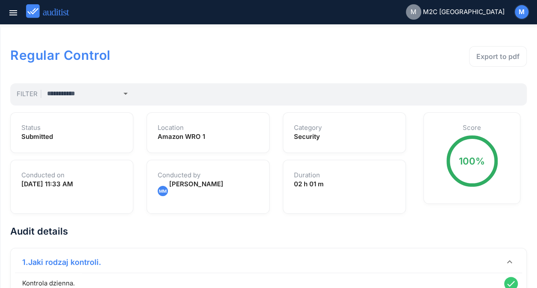 This screenshot has height=288, width=537. I want to click on div: Export to pdf, so click(498, 56).